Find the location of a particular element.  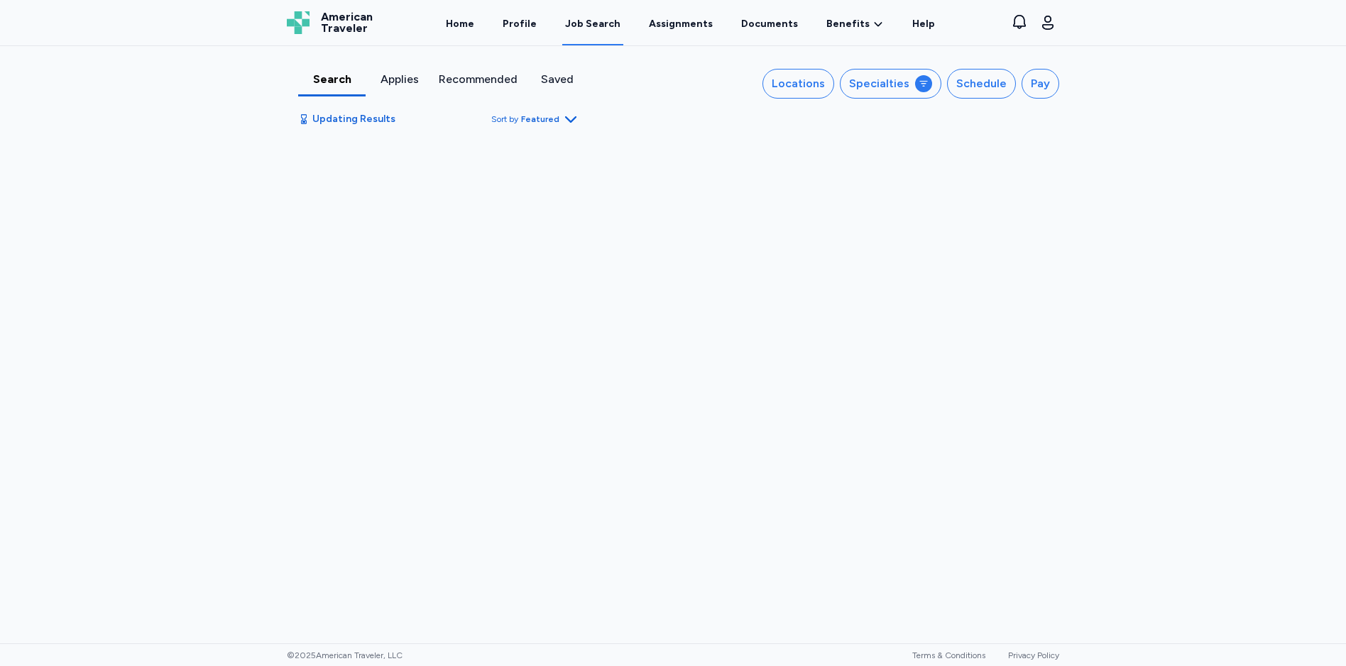

button: Sort byFeatured is located at coordinates (535, 119).